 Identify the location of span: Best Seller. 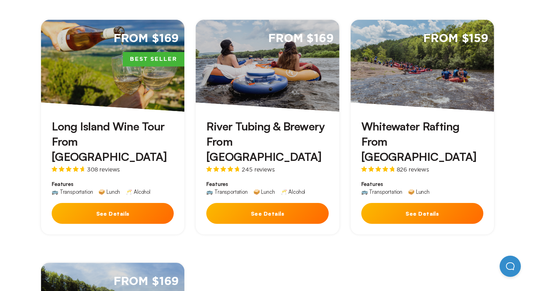
(154, 59).